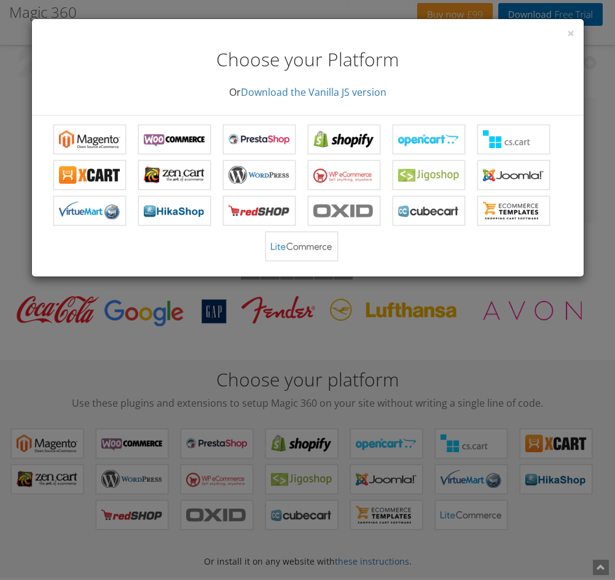 This screenshot has height=580, width=615. I want to click on b: Magic 360 for redSHOP, so click(259, 211).